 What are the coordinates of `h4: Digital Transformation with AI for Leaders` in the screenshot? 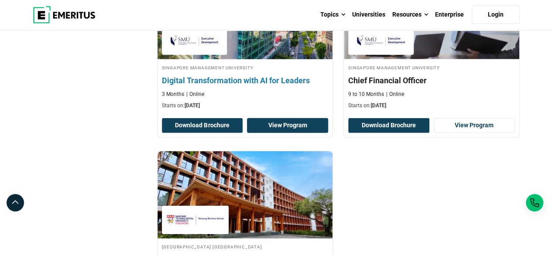 It's located at (245, 80).